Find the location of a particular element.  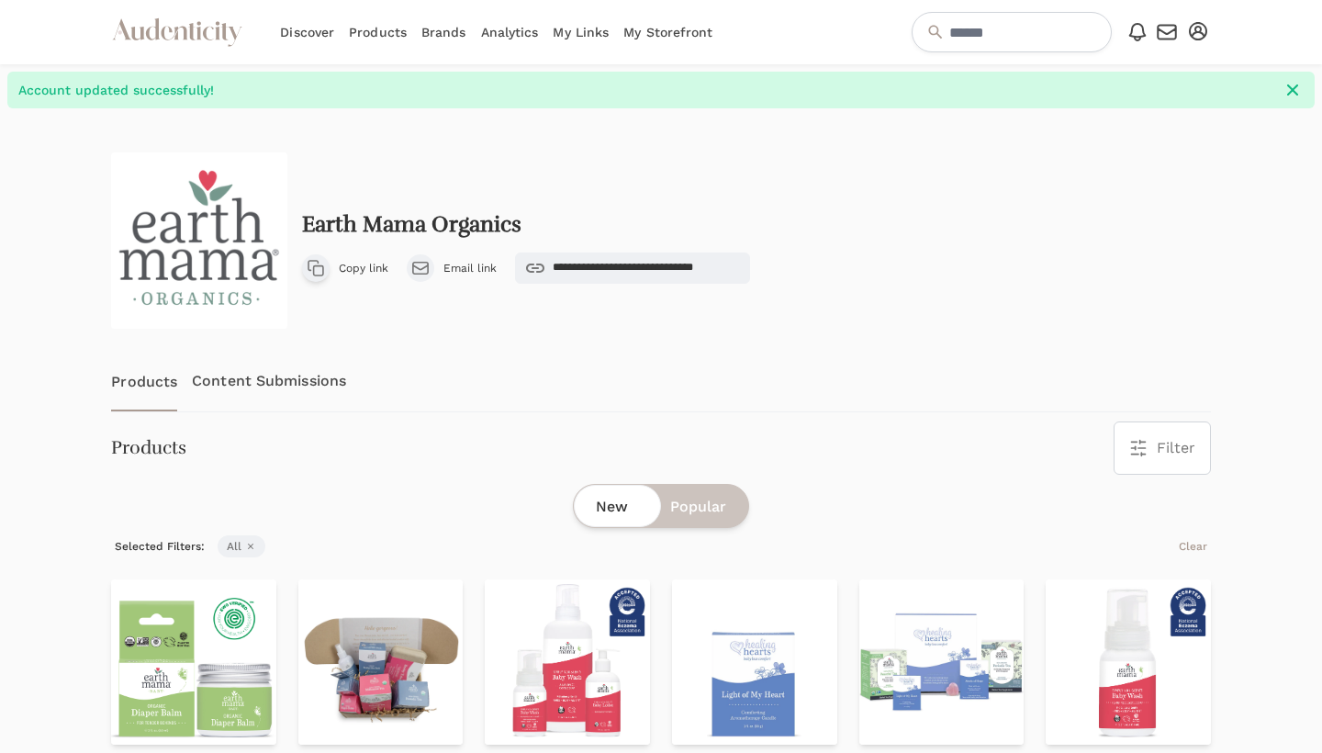

span: All is located at coordinates (241, 546).